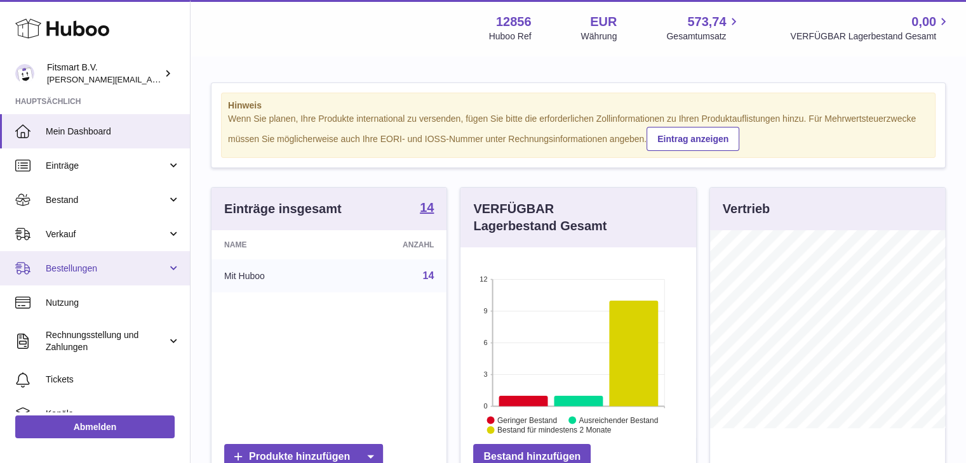 This screenshot has width=966, height=463. I want to click on th: Name, so click(274, 245).